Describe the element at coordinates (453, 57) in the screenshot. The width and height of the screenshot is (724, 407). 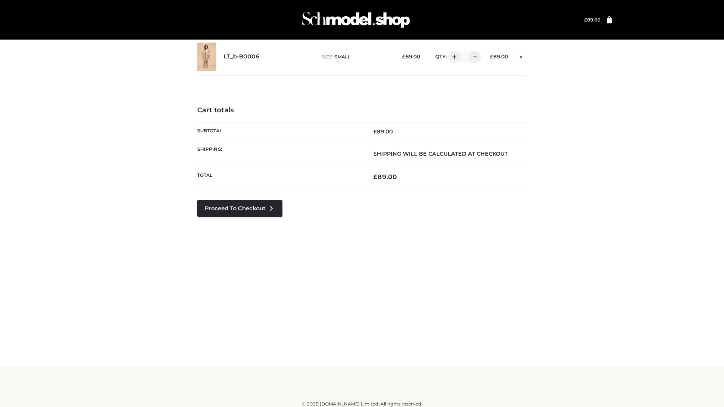
I see `div: QTY:` at that location.